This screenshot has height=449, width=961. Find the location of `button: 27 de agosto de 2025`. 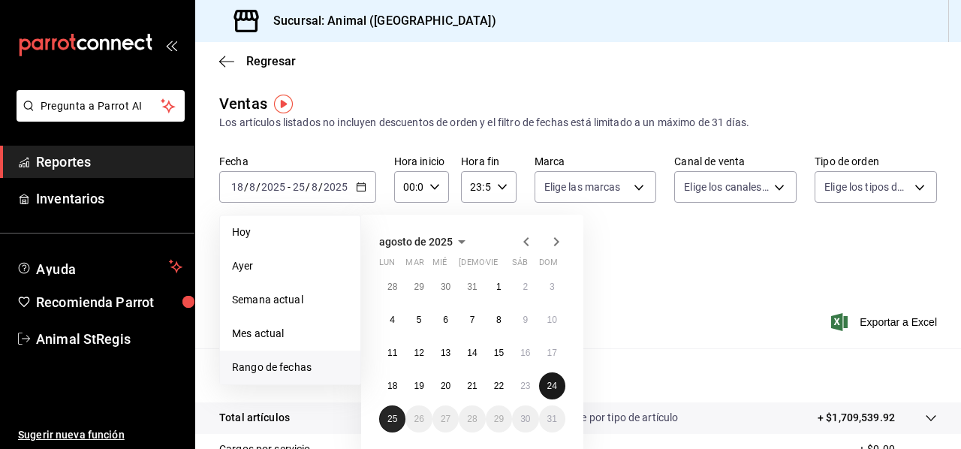

button: 27 de agosto de 2025 is located at coordinates (445, 419).